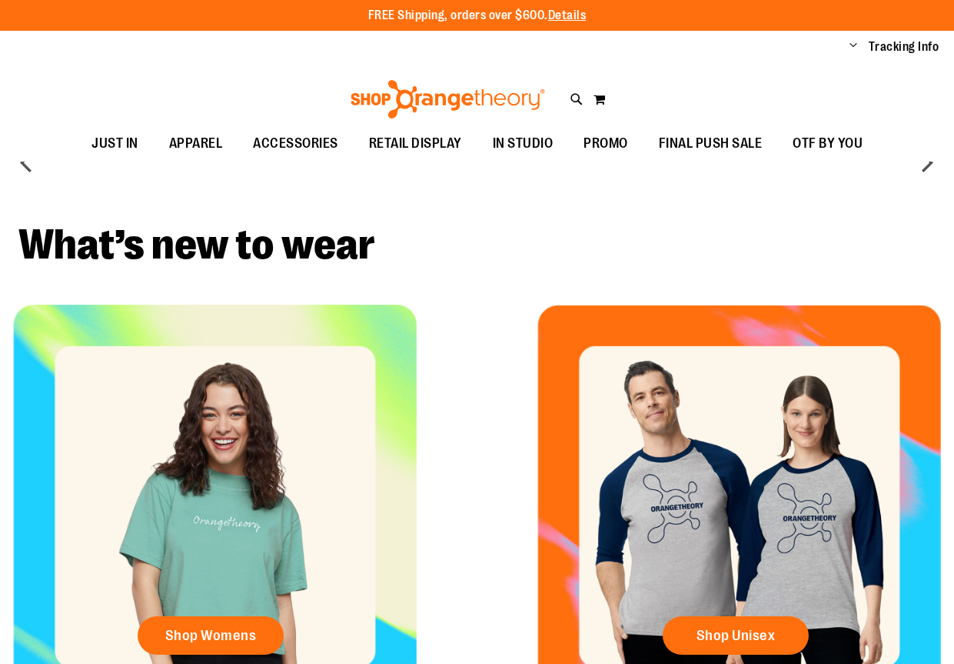 The height and width of the screenshot is (664, 954). What do you see at coordinates (115, 143) in the screenshot?
I see `span: JUST IN` at bounding box center [115, 143].